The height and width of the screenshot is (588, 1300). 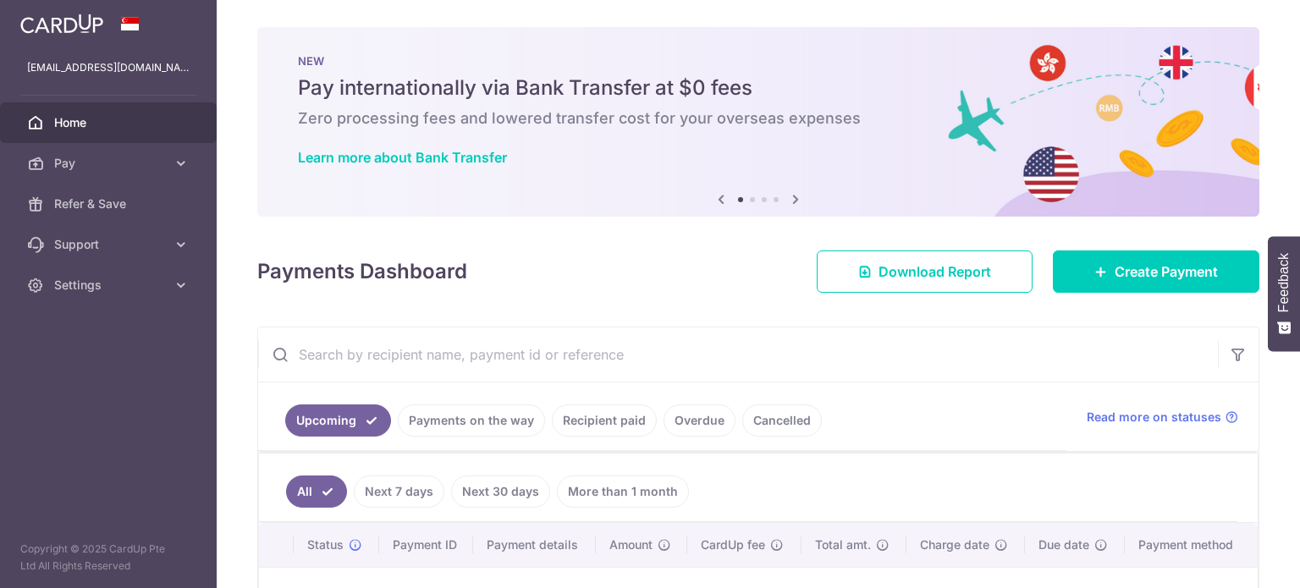 I want to click on a: All, so click(x=317, y=492).